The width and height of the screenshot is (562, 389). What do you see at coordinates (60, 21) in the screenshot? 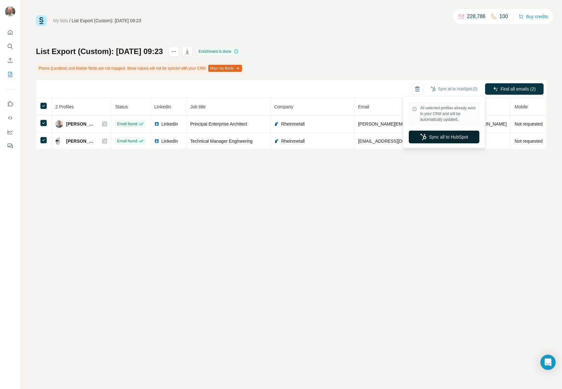
I see `a: My lists` at bounding box center [60, 21].